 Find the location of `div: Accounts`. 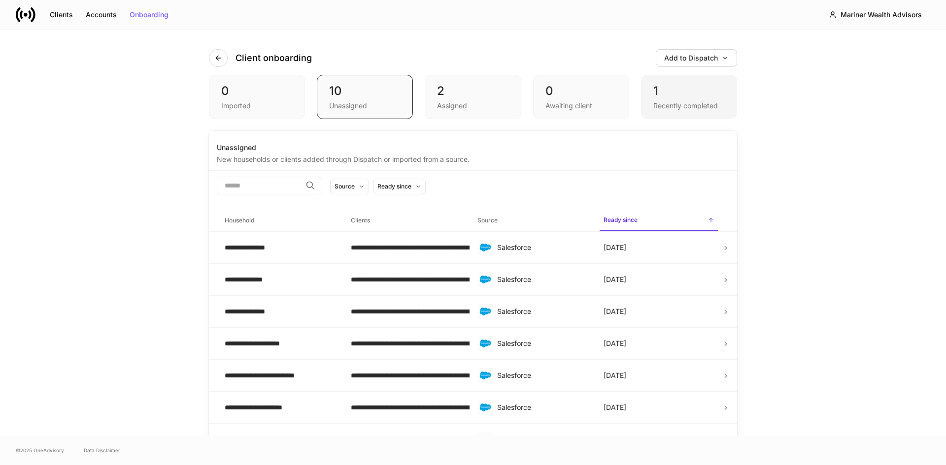

div: Accounts is located at coordinates (101, 15).